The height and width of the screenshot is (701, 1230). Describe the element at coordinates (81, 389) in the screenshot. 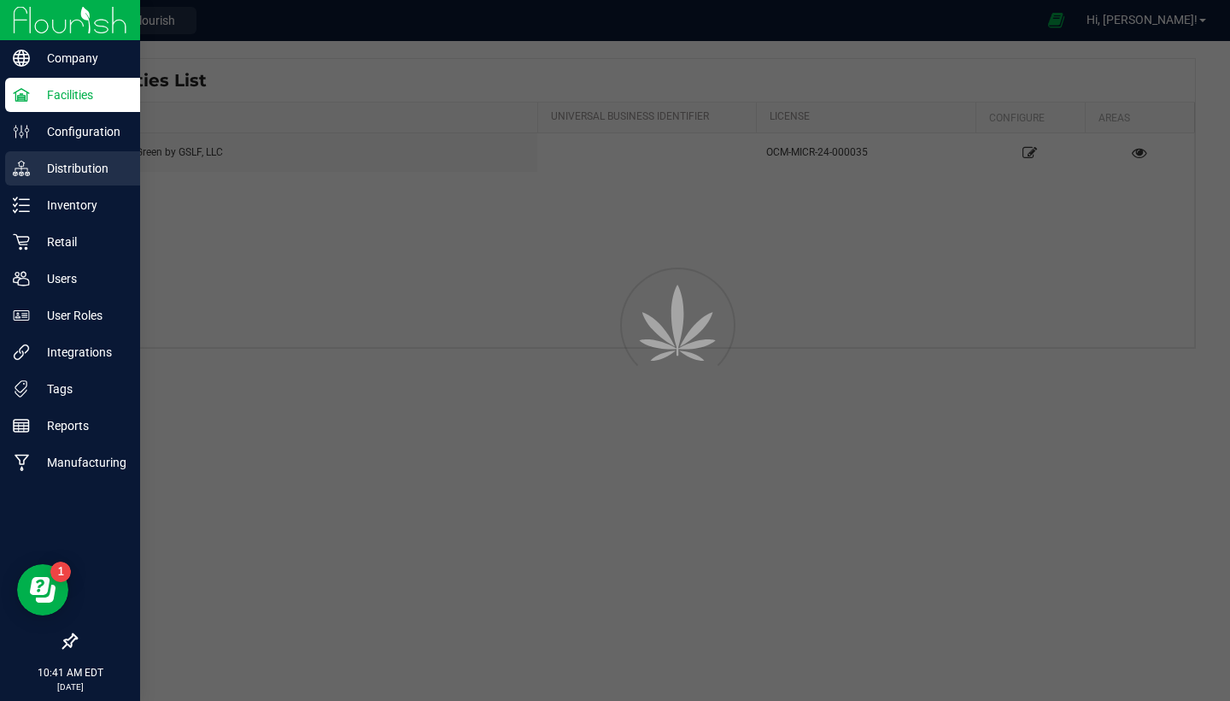

I see `p: Tags` at that location.